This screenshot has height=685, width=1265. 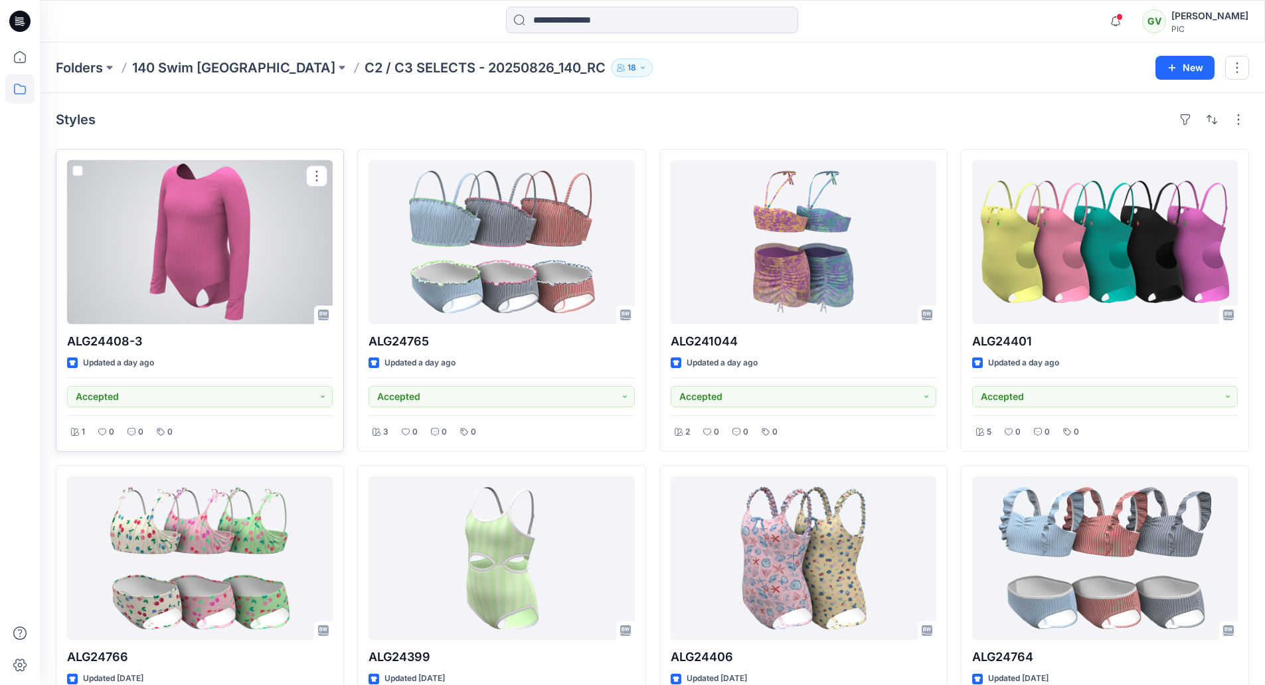 What do you see at coordinates (200, 242) in the screenshot?
I see `a: ALG24408-3` at bounding box center [200, 242].